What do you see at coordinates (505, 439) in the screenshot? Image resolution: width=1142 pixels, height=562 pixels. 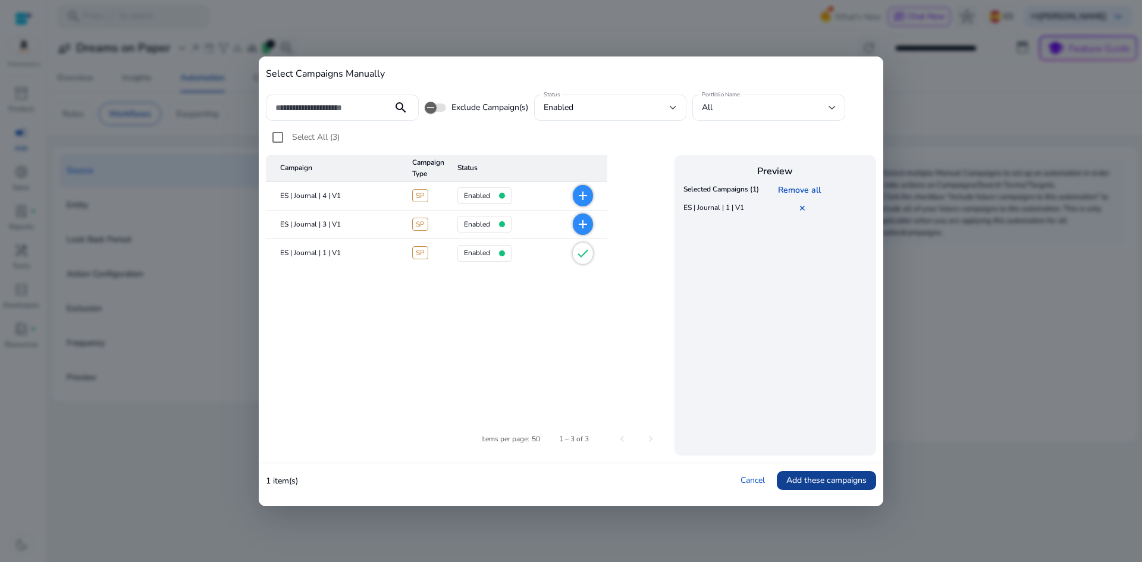 I see `div: Items per page:` at bounding box center [505, 439].